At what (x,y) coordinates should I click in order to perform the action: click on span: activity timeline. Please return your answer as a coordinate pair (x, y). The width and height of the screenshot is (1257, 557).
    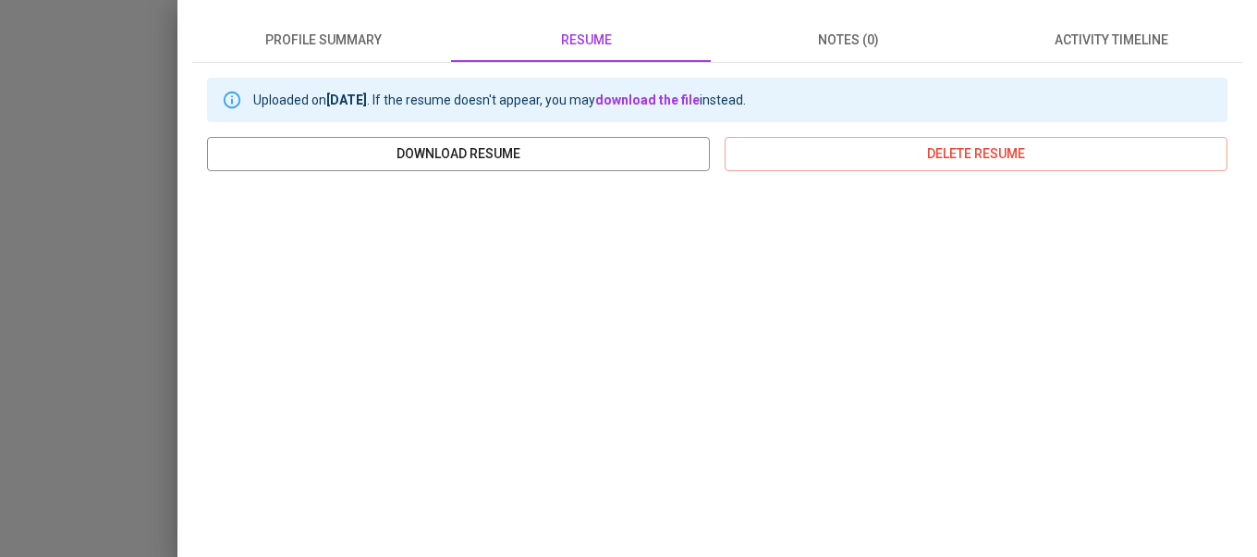
    Looking at the image, I should click on (1111, 40).